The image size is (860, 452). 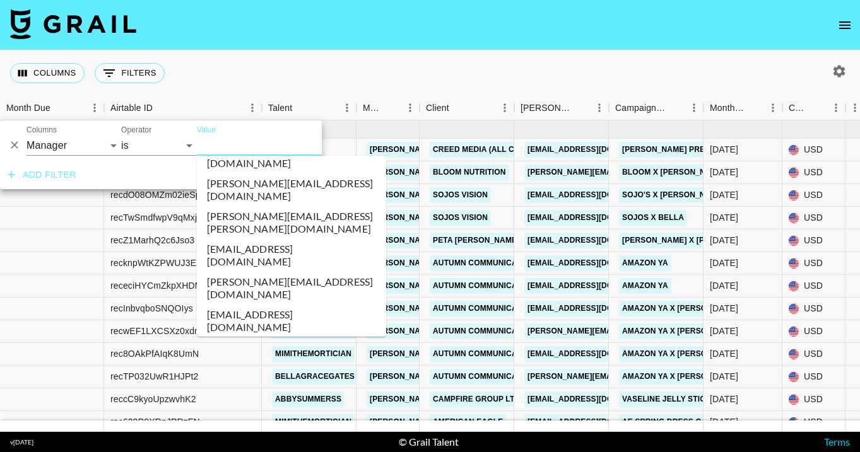 What do you see at coordinates (460, 218) in the screenshot?
I see `a: SOJOS Vision` at bounding box center [460, 218].